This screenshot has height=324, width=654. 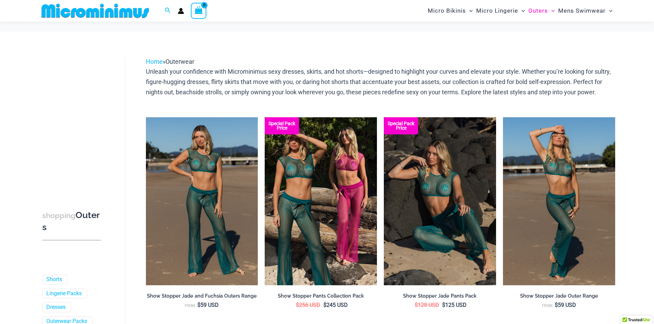 I want to click on a: Show Stopper Pants Collection Pack, so click(x=321, y=298).